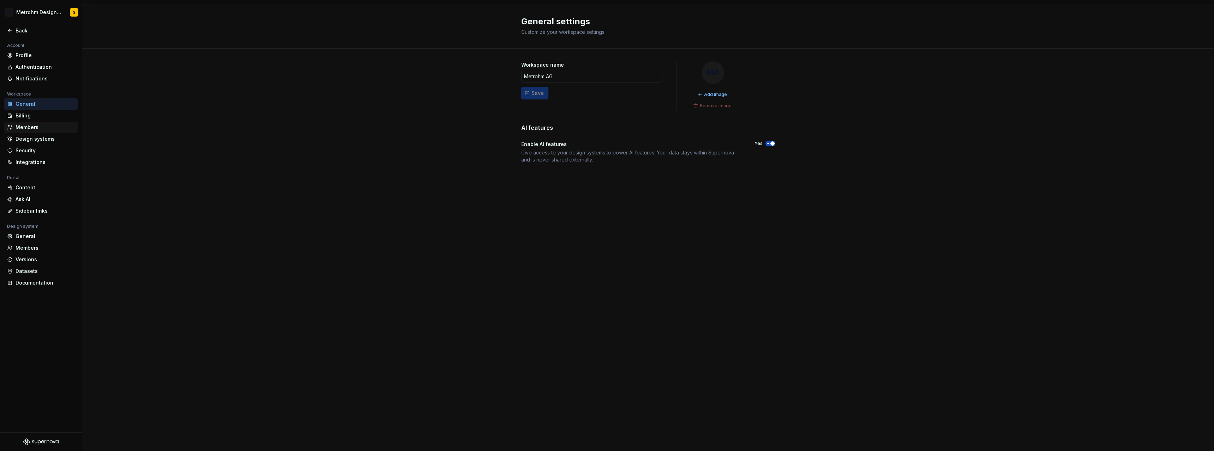  Describe the element at coordinates (45, 271) in the screenshot. I see `div: Datasets` at that location.